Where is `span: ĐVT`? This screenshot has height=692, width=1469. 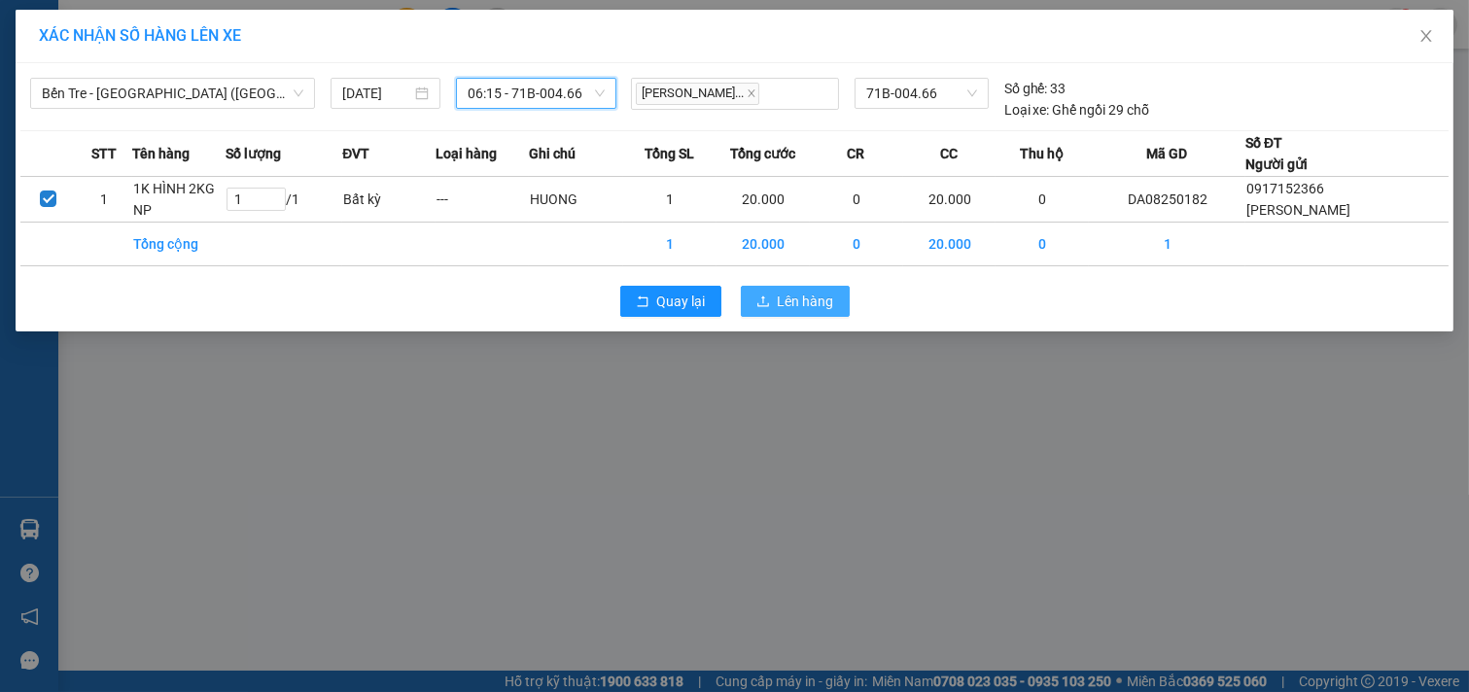
span: ĐVT is located at coordinates (356, 154).